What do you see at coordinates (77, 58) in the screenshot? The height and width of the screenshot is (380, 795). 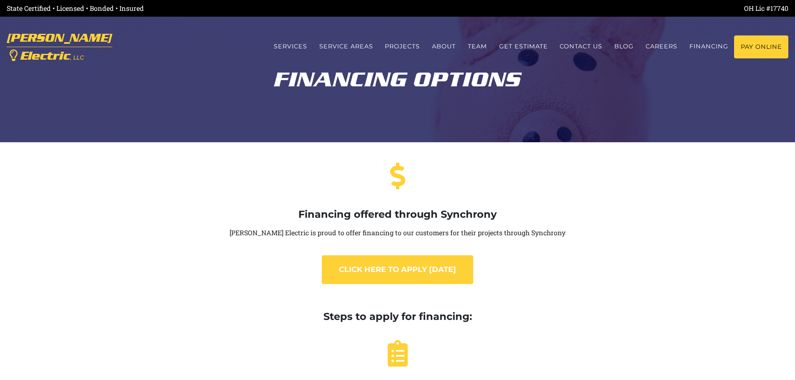 I see `span: , LLC` at bounding box center [77, 58].